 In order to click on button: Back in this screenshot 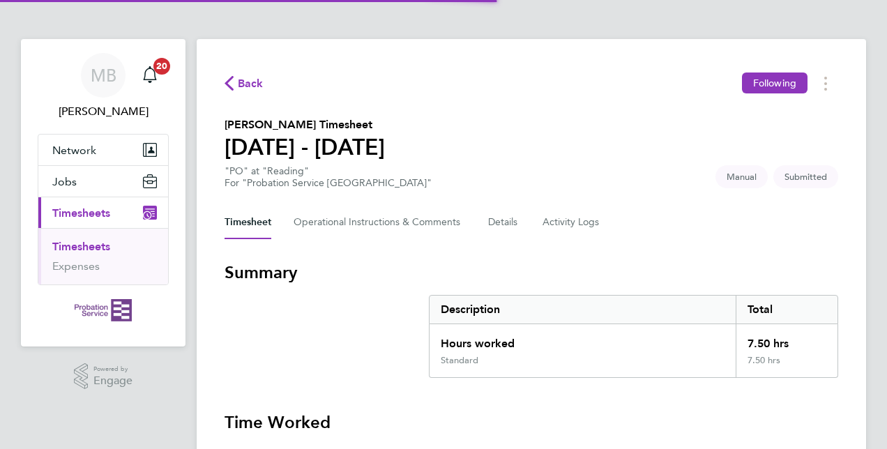, I will do `click(244, 83)`.